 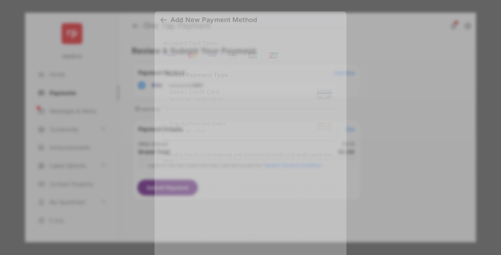 What do you see at coordinates (198, 124) in the screenshot?
I see `span: Pre-Authorized Debit` at bounding box center [198, 124].